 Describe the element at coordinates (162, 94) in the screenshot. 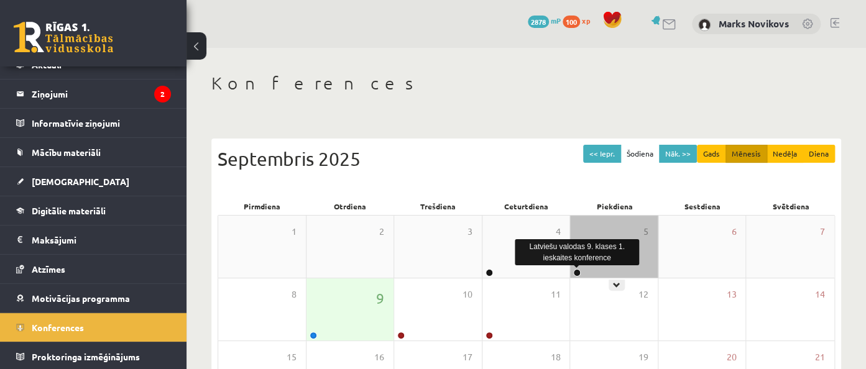

I see `i: 2` at that location.